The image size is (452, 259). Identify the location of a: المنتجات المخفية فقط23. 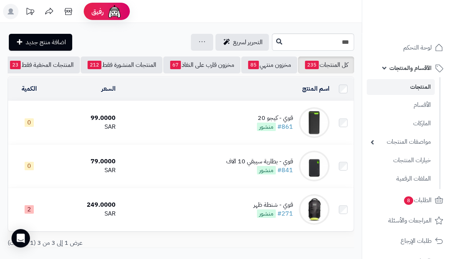
(41, 65).